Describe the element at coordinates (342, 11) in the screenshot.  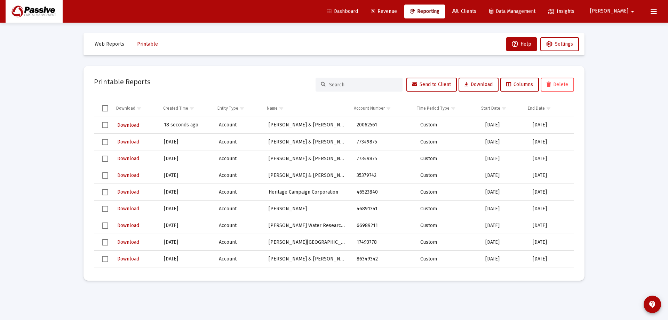
I see `span: Dashboard` at that location.